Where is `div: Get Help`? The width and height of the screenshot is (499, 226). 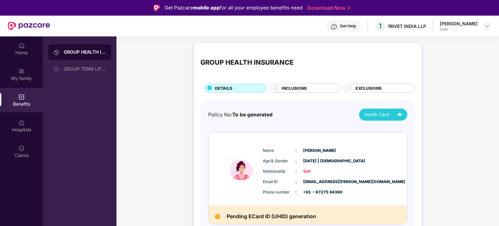
div: Get Help is located at coordinates (348, 26).